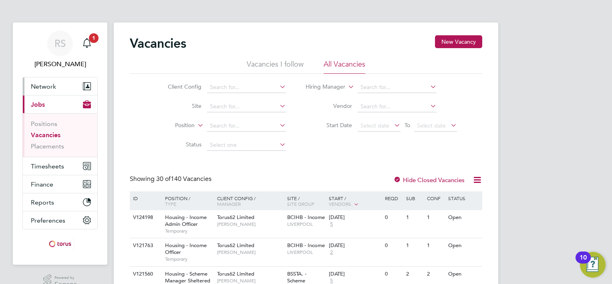 This screenshot has width=612, height=284. What do you see at coordinates (355, 201) in the screenshot?
I see `div: Start /` at bounding box center [355, 201].